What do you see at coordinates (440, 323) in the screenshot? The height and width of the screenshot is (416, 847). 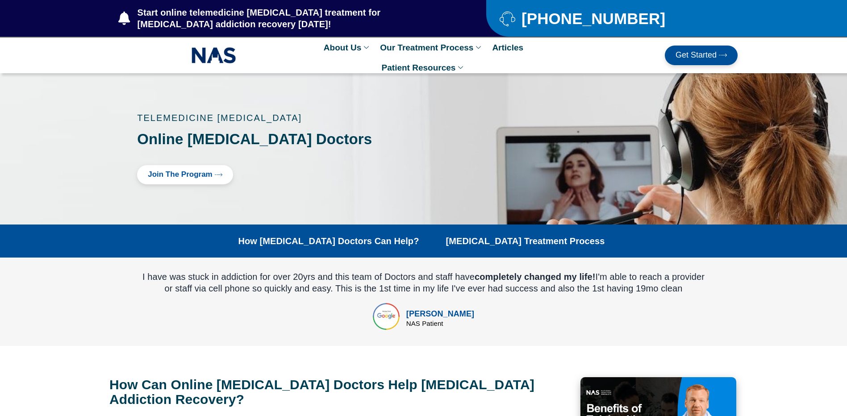 I see `div: NAS Patient` at bounding box center [440, 323].